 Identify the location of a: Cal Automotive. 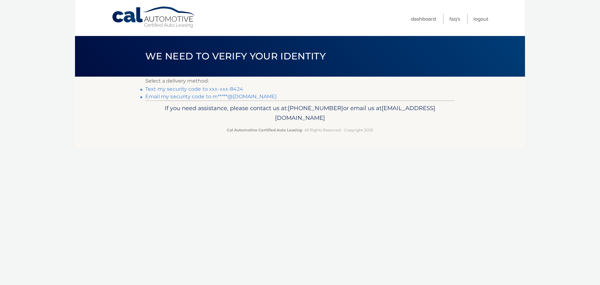
(154, 17).